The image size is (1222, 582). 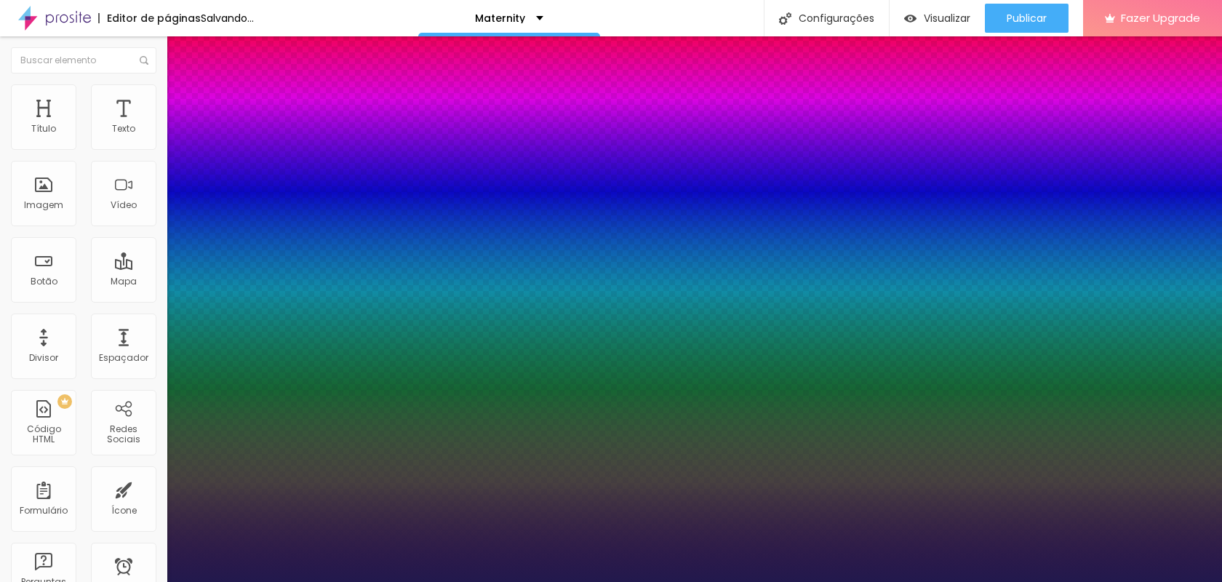 What do you see at coordinates (500, 18) in the screenshot?
I see `p: Maternity` at bounding box center [500, 18].